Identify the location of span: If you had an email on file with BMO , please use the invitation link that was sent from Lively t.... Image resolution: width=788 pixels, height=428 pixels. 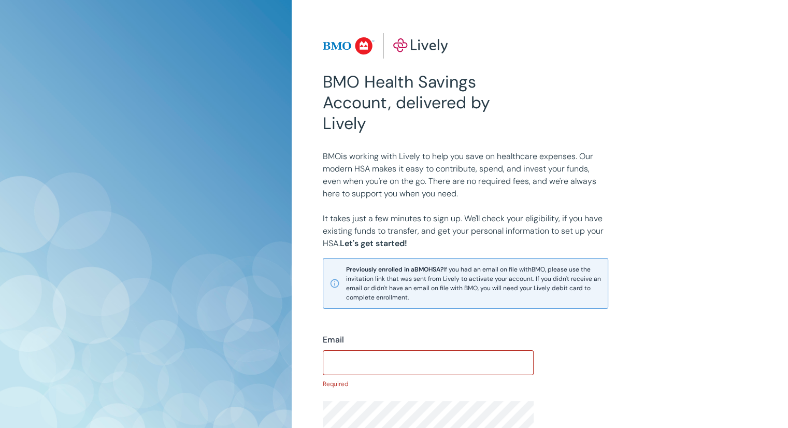
(473, 283).